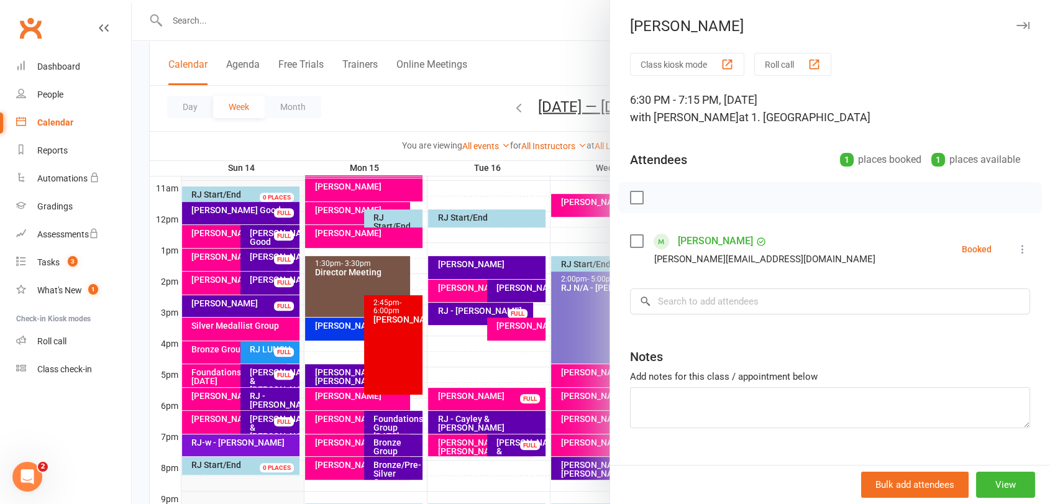 The image size is (1050, 504). What do you see at coordinates (73, 261) in the screenshot?
I see `span: 3` at bounding box center [73, 261].